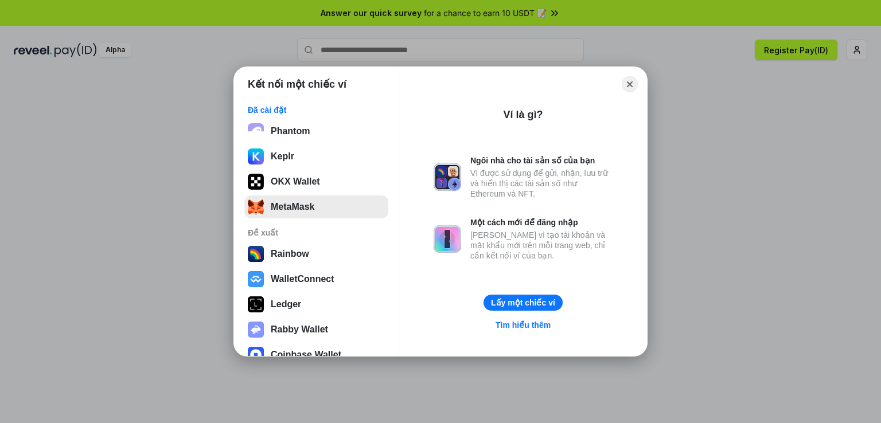 The image size is (881, 423). Describe the element at coordinates (295, 182) in the screenshot. I see `div: OKX Wallet` at that location.